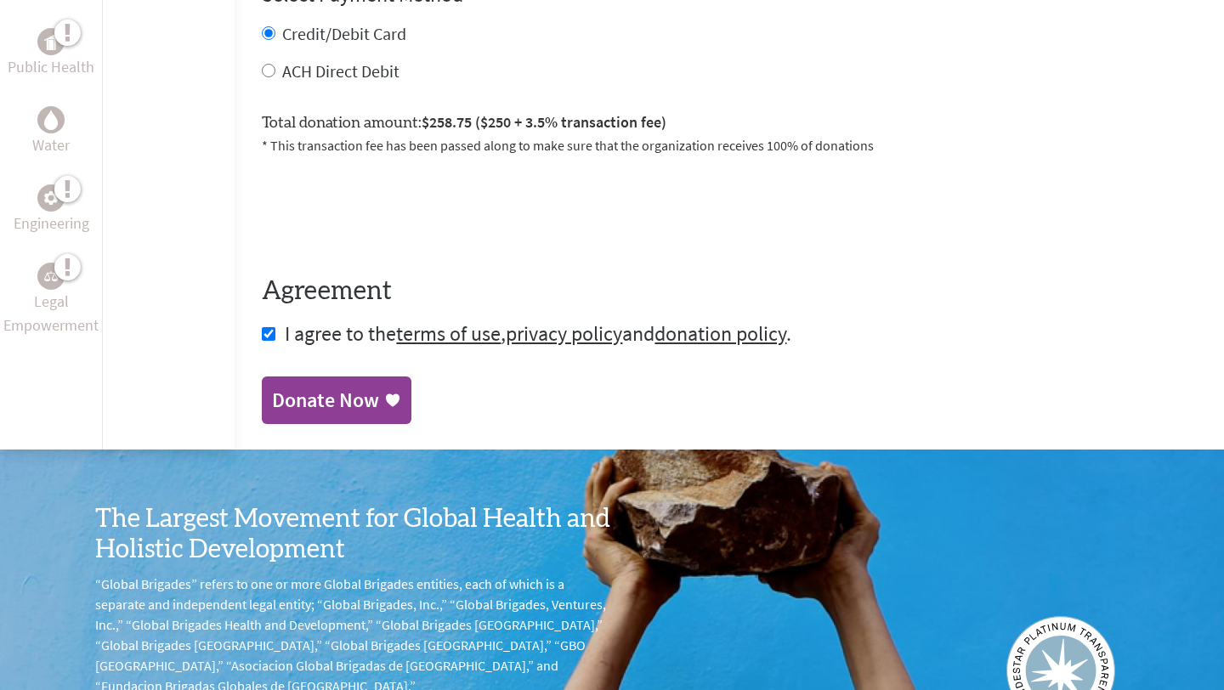 This screenshot has width=1224, height=690. I want to click on a: privacy policy, so click(563, 333).